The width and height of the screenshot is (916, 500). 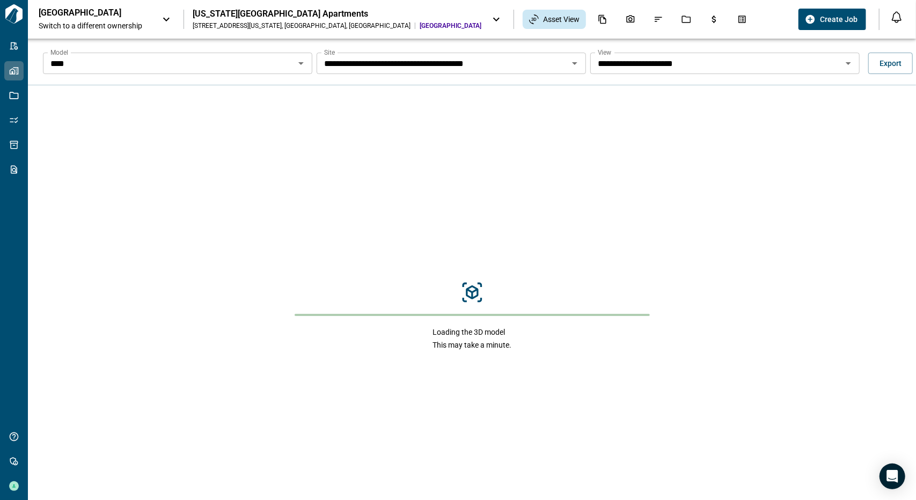 I want to click on span: Switch to a different ownership, so click(x=95, y=26).